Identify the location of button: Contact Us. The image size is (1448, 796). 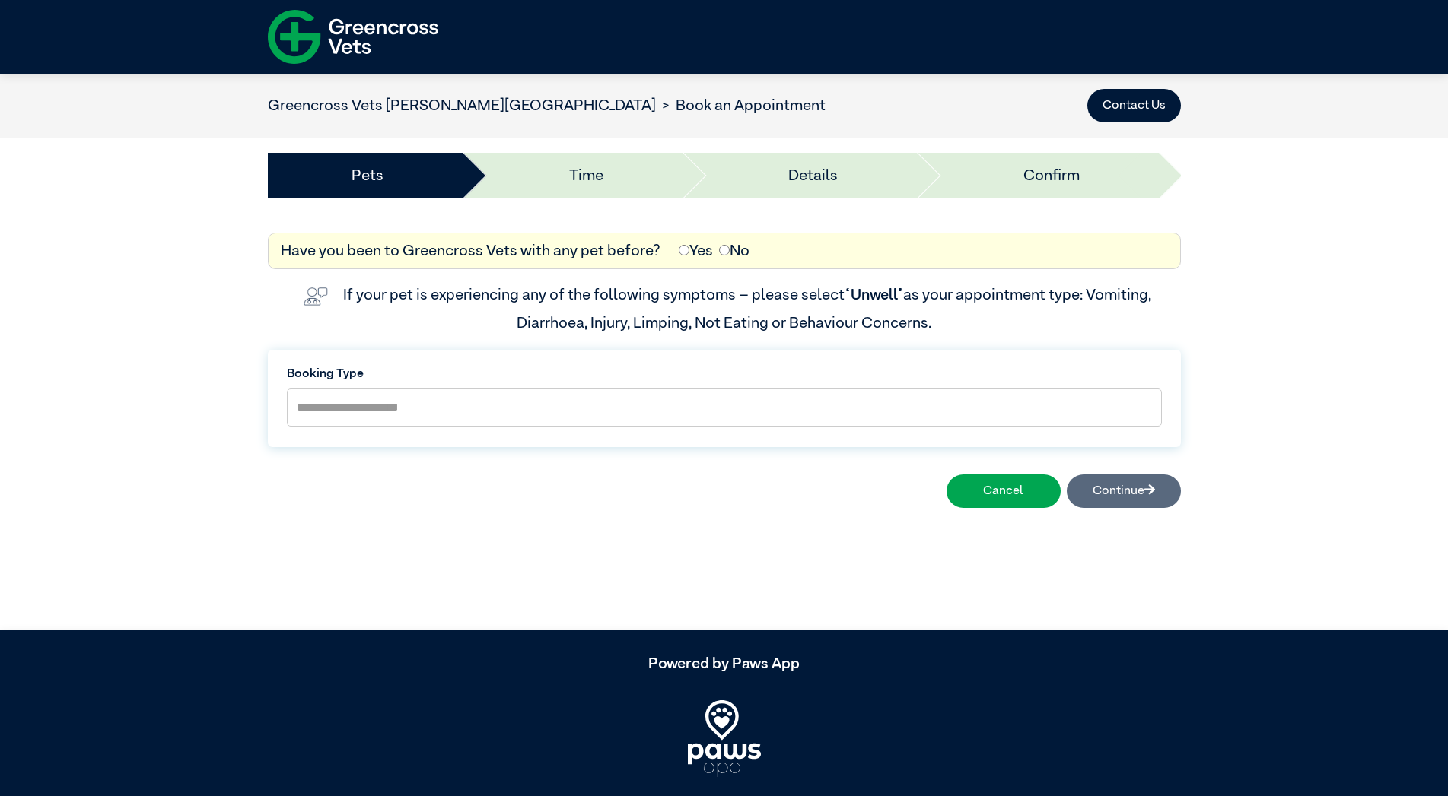
(1133, 106).